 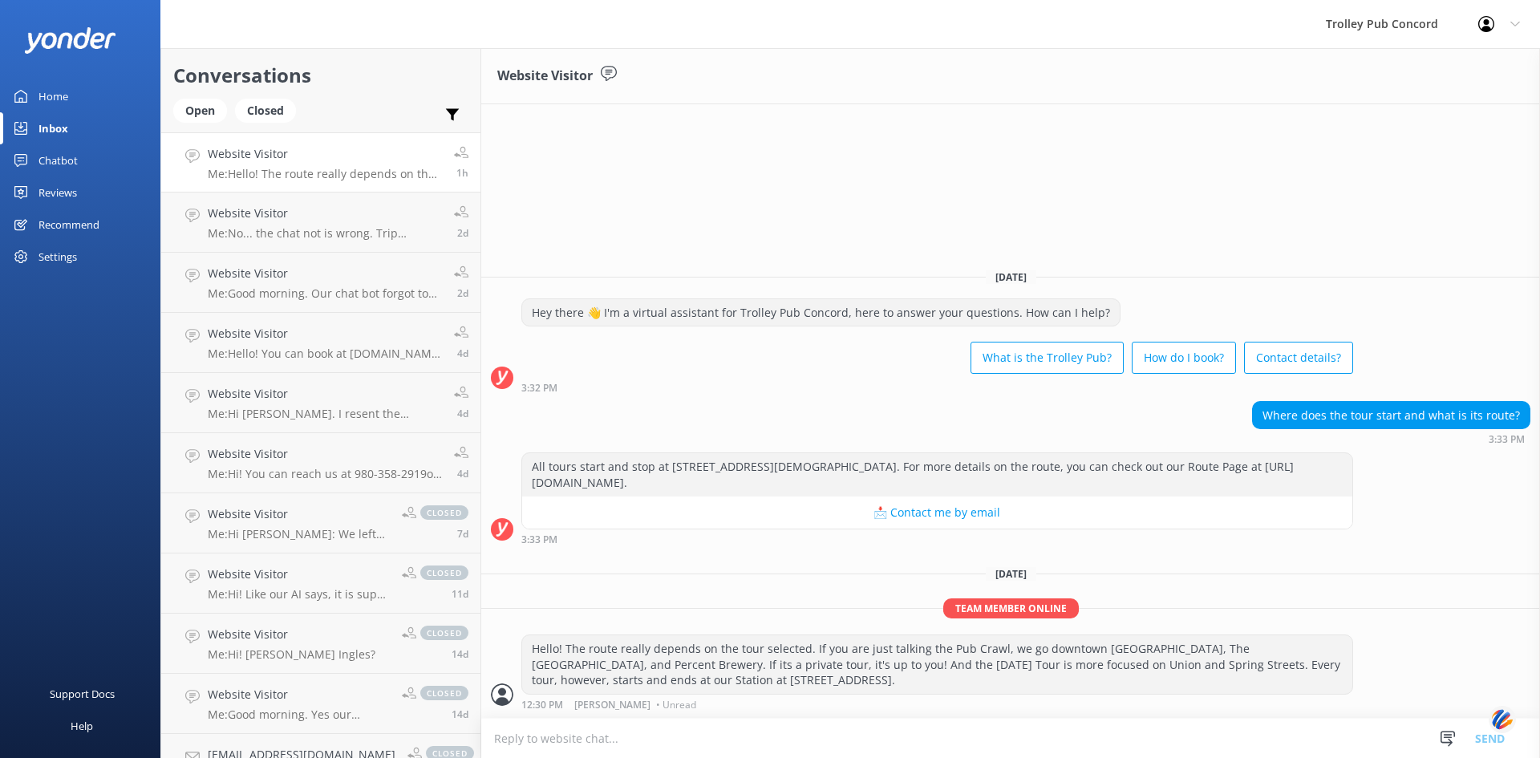 I want to click on a: Closed, so click(x=269, y=110).